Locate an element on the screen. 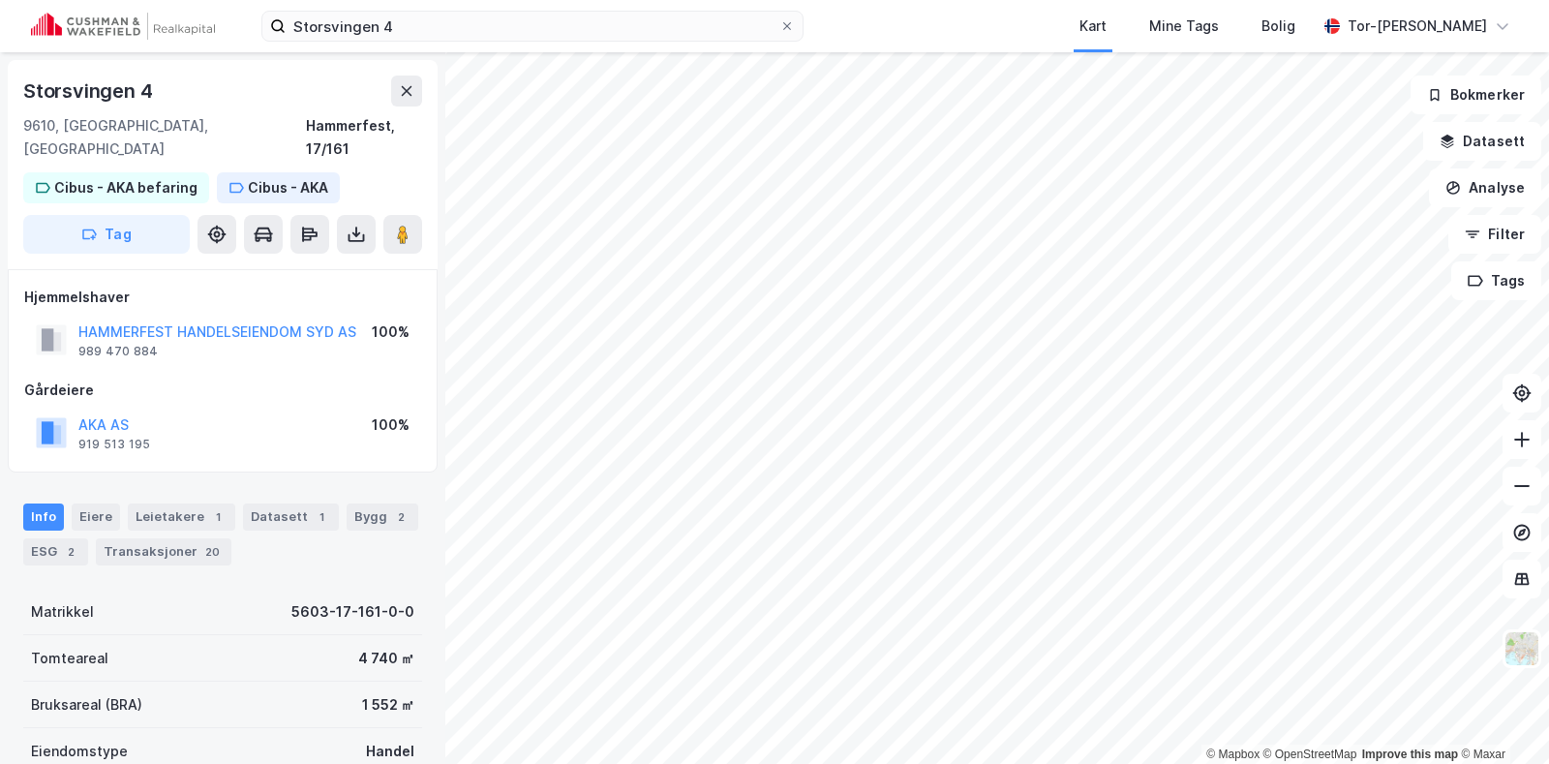  div: 4 740 ㎡ is located at coordinates (386, 658).